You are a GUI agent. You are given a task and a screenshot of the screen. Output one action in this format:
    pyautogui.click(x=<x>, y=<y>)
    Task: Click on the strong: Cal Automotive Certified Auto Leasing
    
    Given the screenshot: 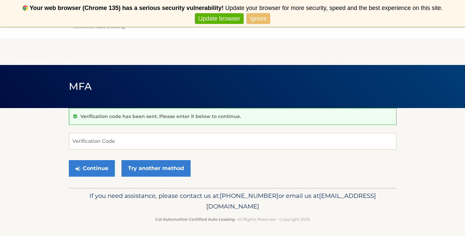 What is the action you would take?
    pyautogui.click(x=195, y=219)
    